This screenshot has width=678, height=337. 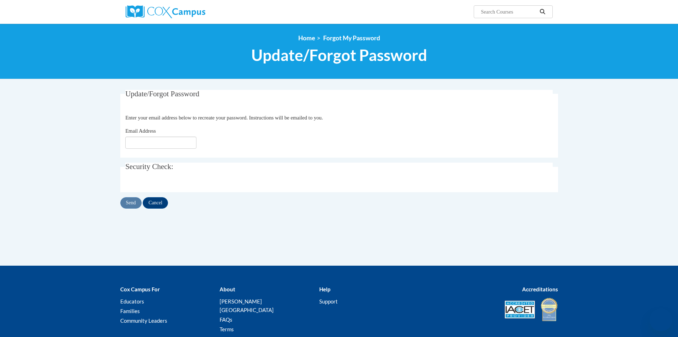 I want to click on input: Email, so click(x=161, y=142).